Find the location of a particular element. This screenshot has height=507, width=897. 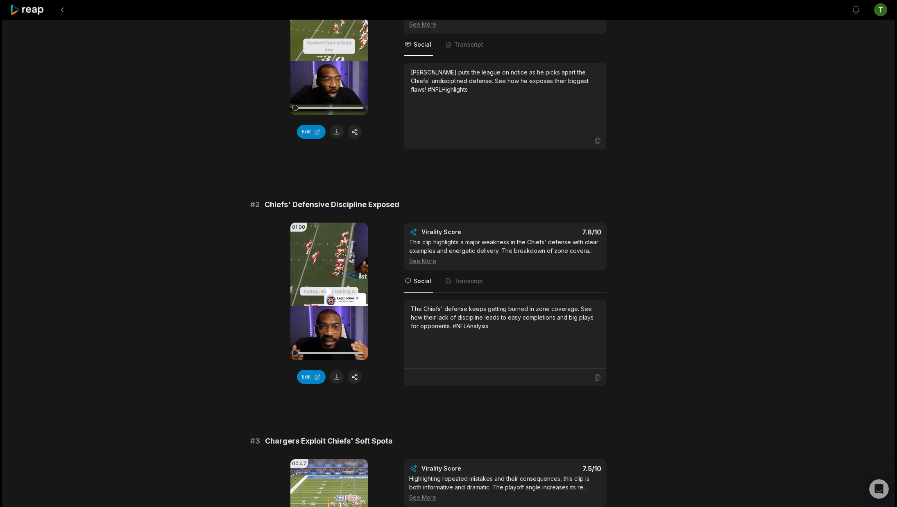

button: Emoji picker is located at coordinates (16, 272).